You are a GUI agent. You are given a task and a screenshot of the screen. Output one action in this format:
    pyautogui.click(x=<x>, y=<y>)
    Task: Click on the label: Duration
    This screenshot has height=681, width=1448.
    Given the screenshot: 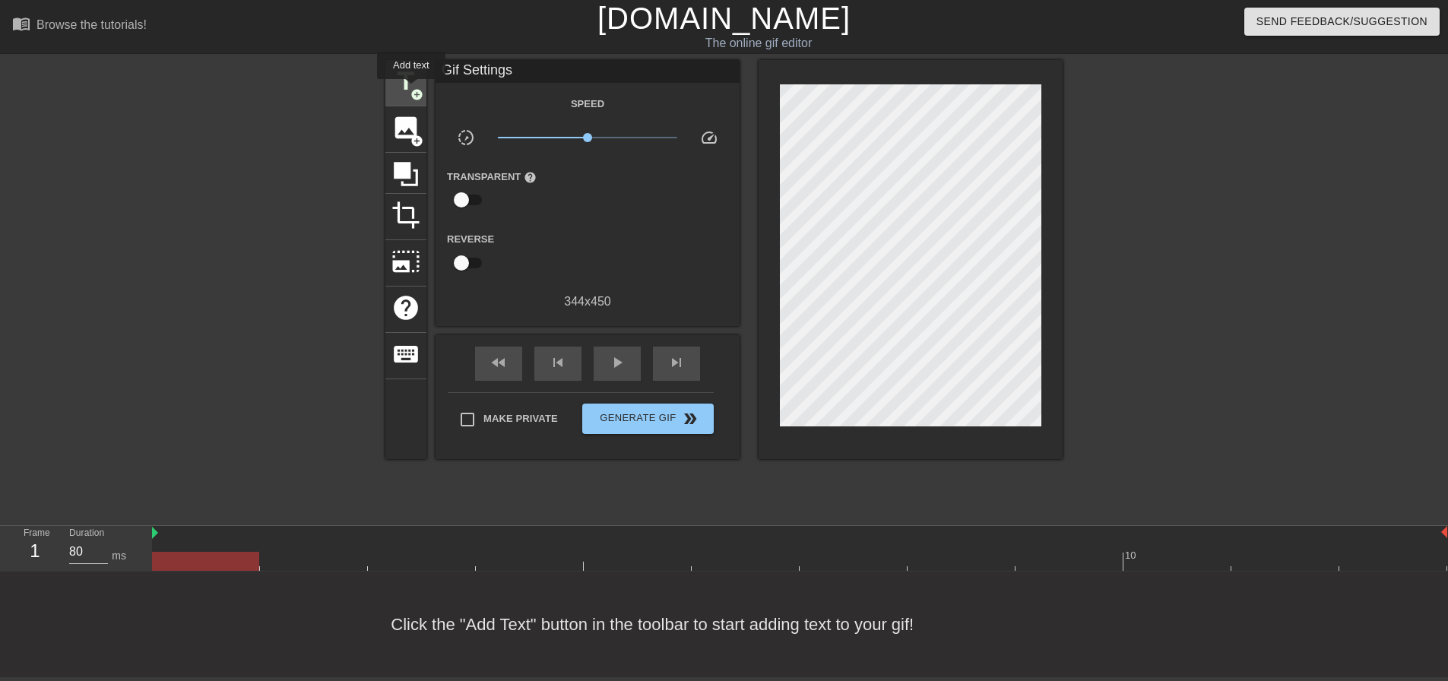 What is the action you would take?
    pyautogui.click(x=87, y=533)
    